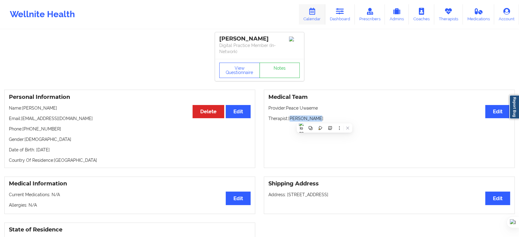 The width and height of the screenshot is (519, 237). What do you see at coordinates (340, 14) in the screenshot?
I see `a: Dashboard` at bounding box center [340, 14].